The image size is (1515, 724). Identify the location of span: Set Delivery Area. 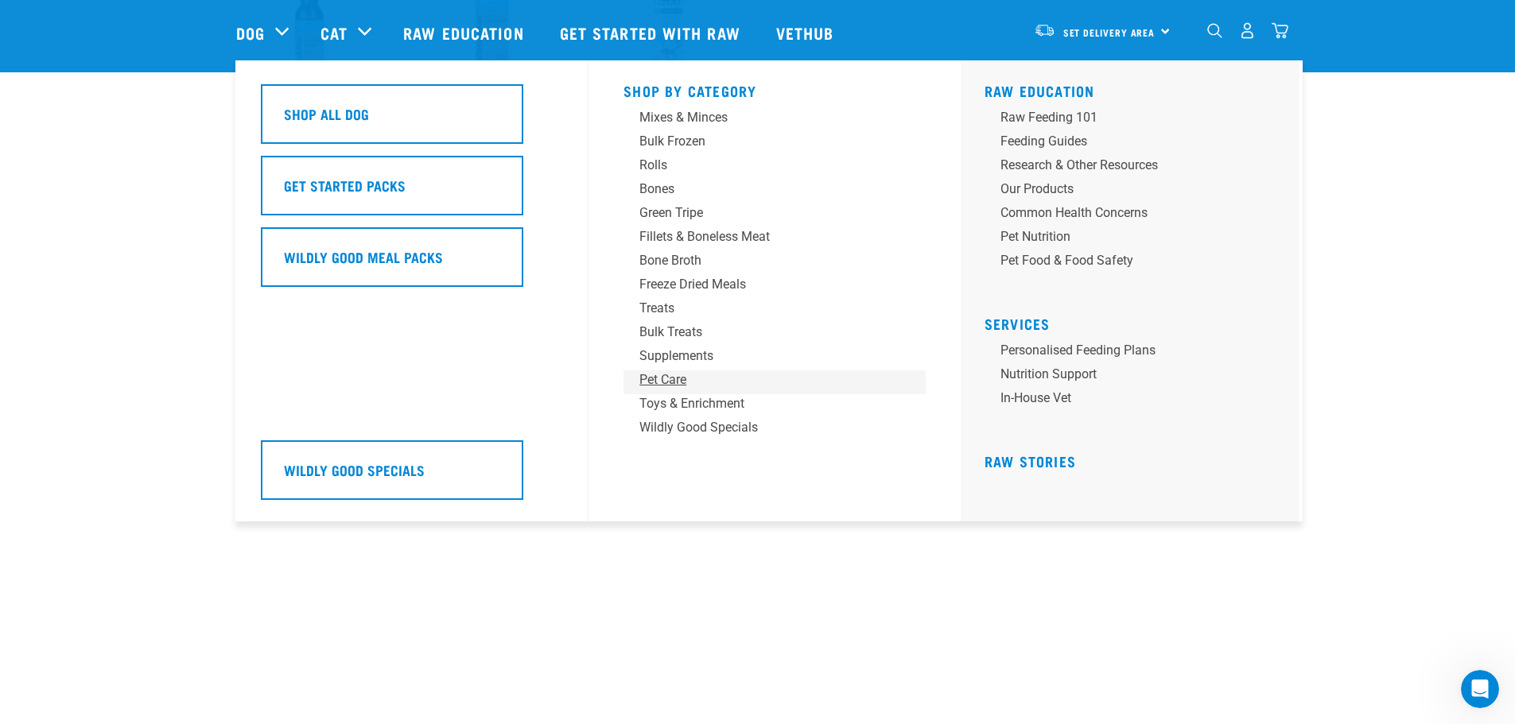
(1109, 32).